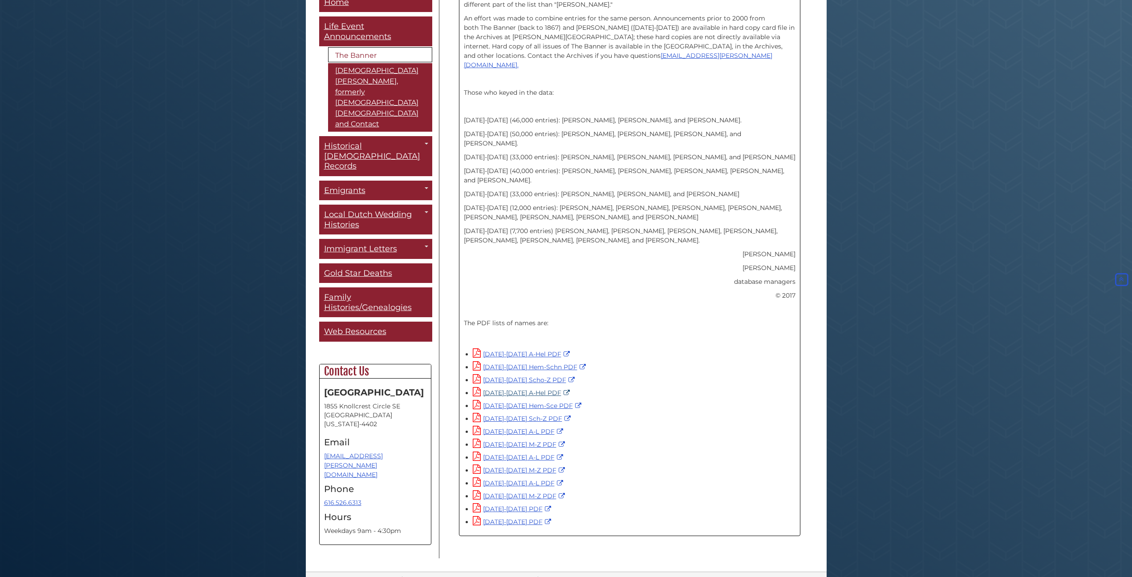 The height and width of the screenshot is (577, 1132). Describe the element at coordinates (376, 190) in the screenshot. I see `a: Emigrants` at that location.